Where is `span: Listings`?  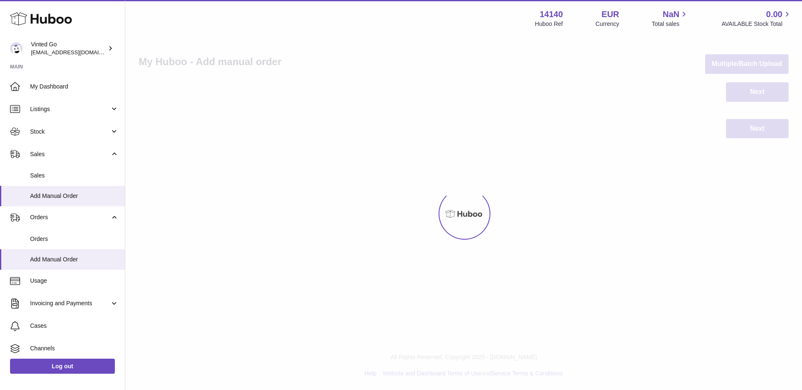 span: Listings is located at coordinates (70, 109).